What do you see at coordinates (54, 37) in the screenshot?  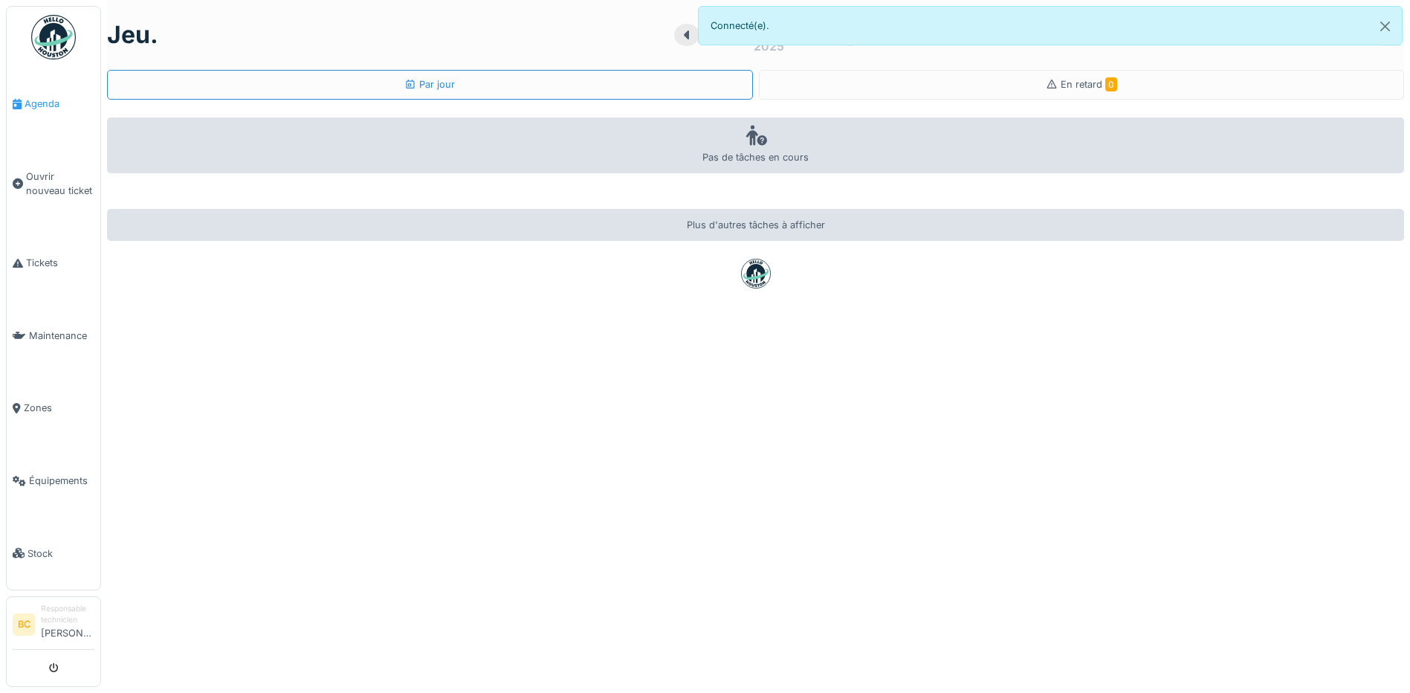 I see `img: Badge_color-CXgf-gQk.svg` at bounding box center [54, 37].